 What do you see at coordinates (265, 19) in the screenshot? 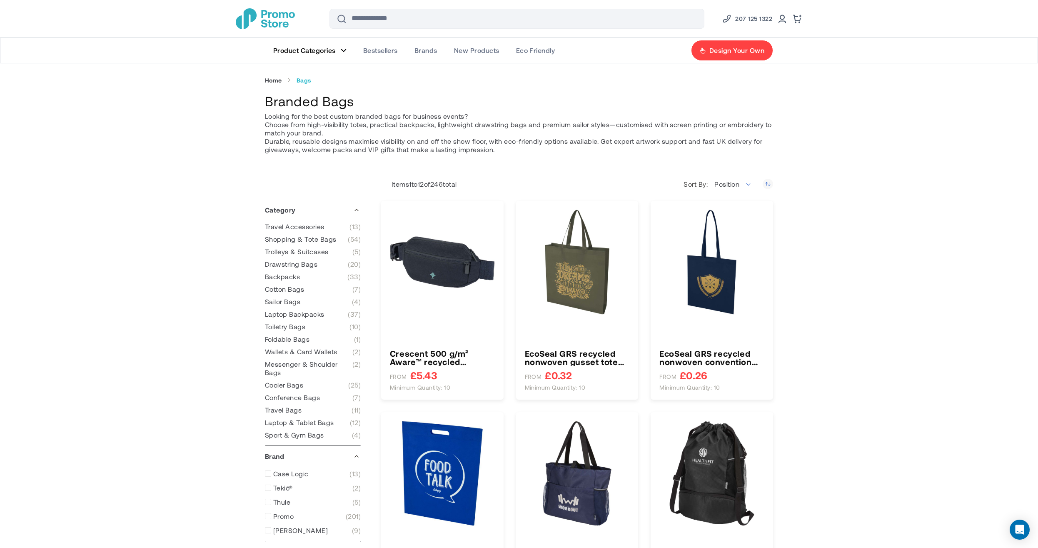
I see `img: Promotional Merchandise` at bounding box center [265, 19].